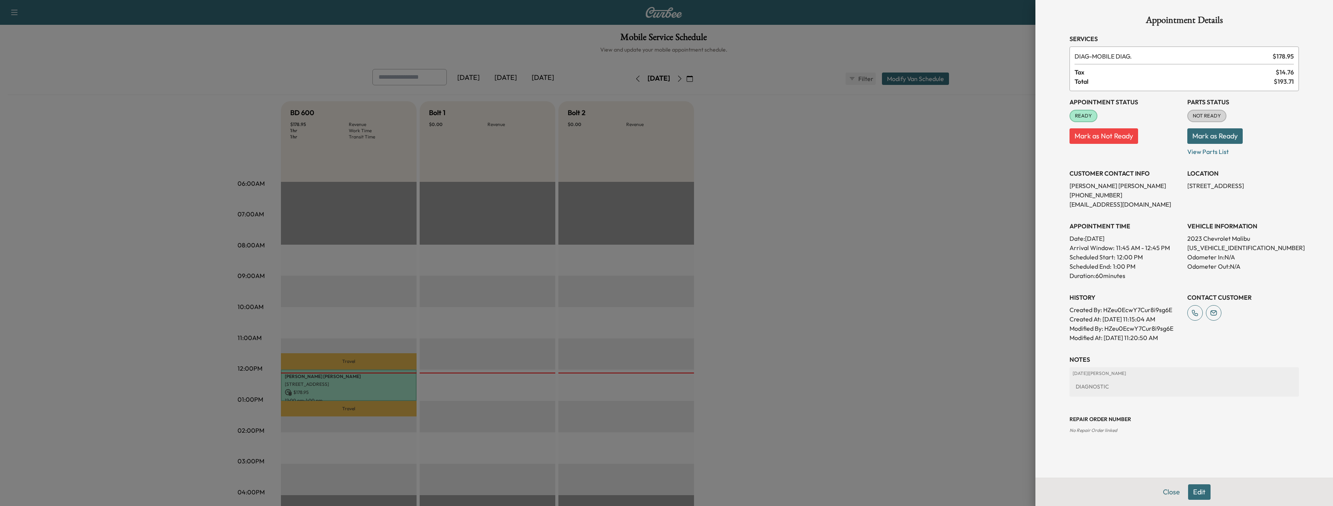 Image resolution: width=1333 pixels, height=506 pixels. I want to click on span: NOT READY, so click(1207, 116).